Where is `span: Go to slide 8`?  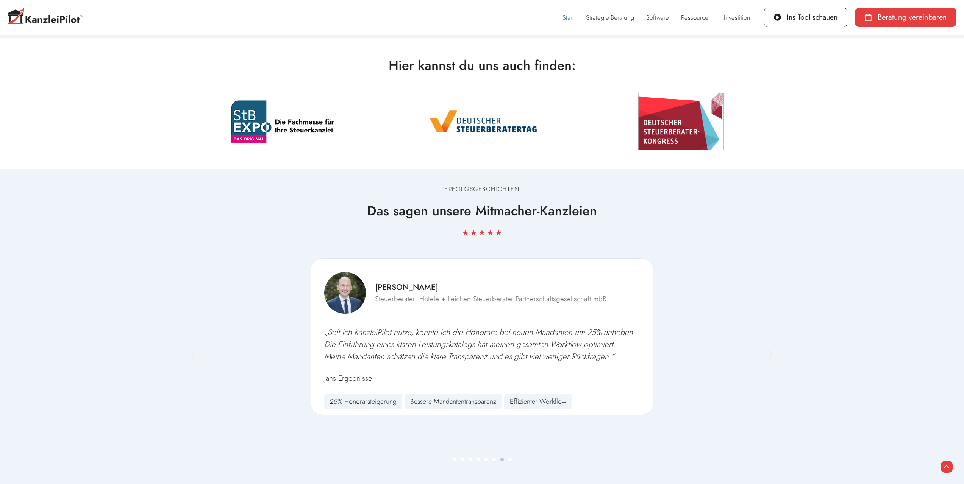
span: Go to slide 8 is located at coordinates (510, 460).